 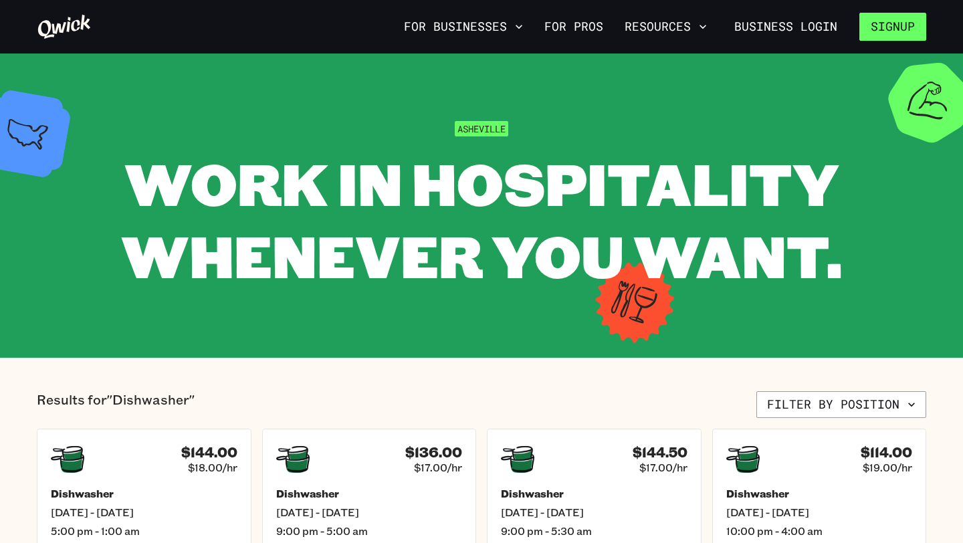 What do you see at coordinates (482, 219) in the screenshot?
I see `span: WORK IN HOSPITALITY WHENEVER YOU WANT.` at bounding box center [482, 219].